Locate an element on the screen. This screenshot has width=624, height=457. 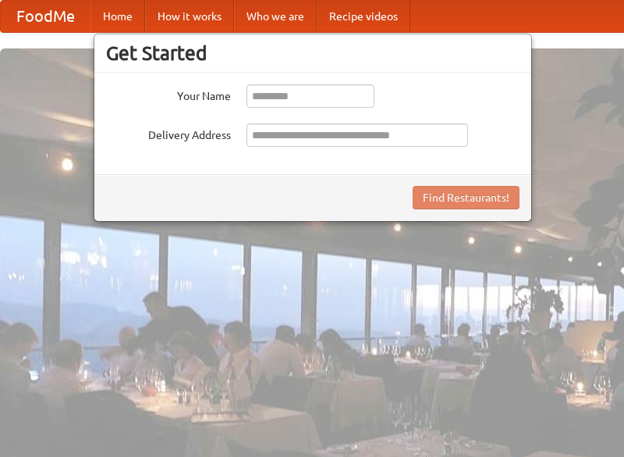
a: Recipe videos is located at coordinates (364, 16).